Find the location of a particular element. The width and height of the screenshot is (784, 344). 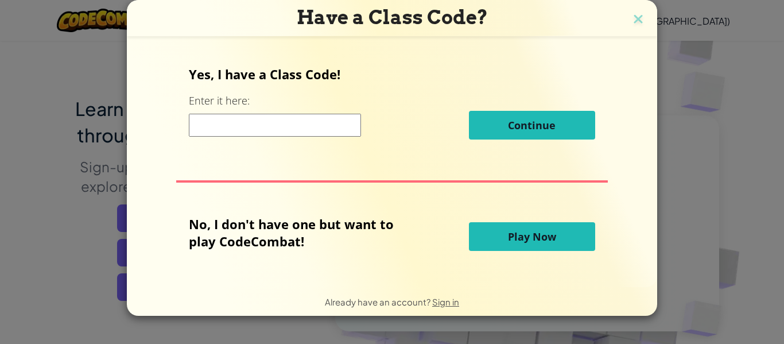

span: Already have an account? is located at coordinates (378, 301).